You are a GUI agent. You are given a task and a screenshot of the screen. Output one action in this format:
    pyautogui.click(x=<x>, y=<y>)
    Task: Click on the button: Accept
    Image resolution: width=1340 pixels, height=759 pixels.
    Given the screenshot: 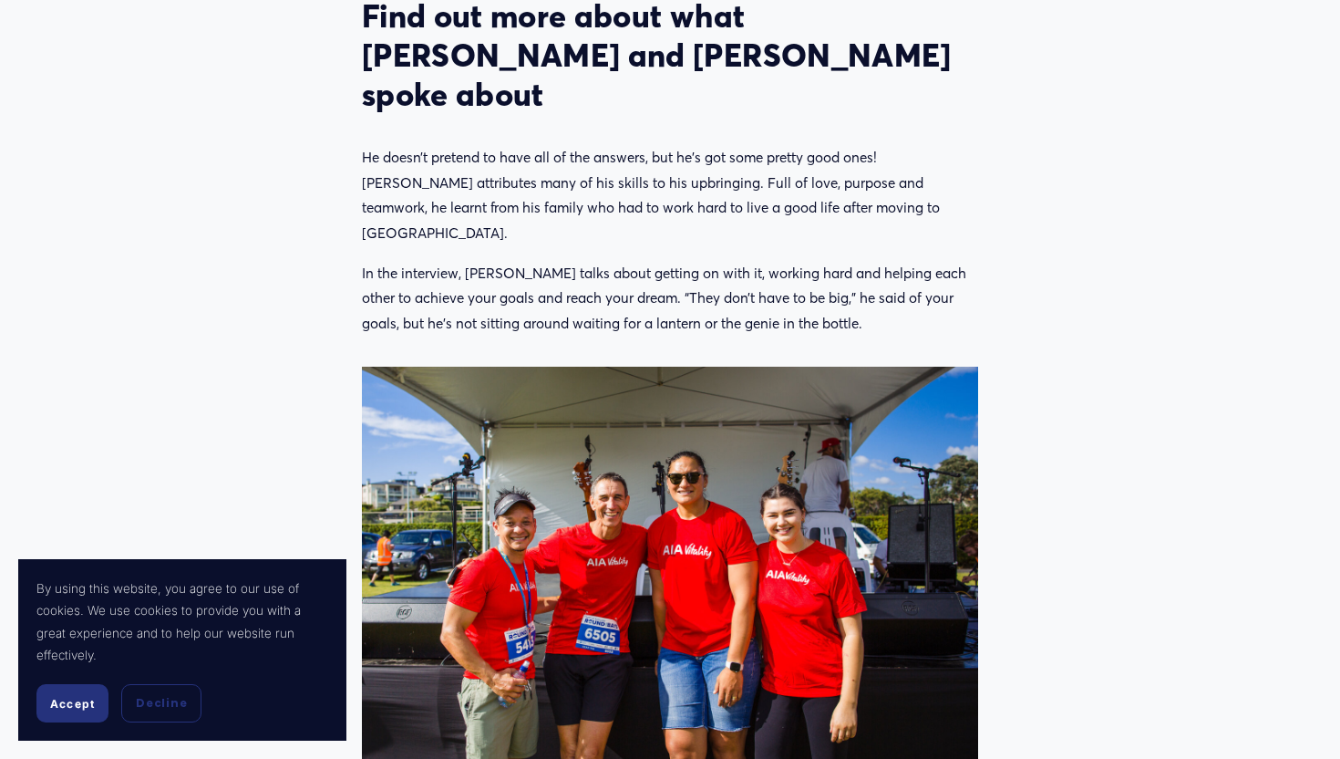 What is the action you would take?
    pyautogui.click(x=72, y=703)
    